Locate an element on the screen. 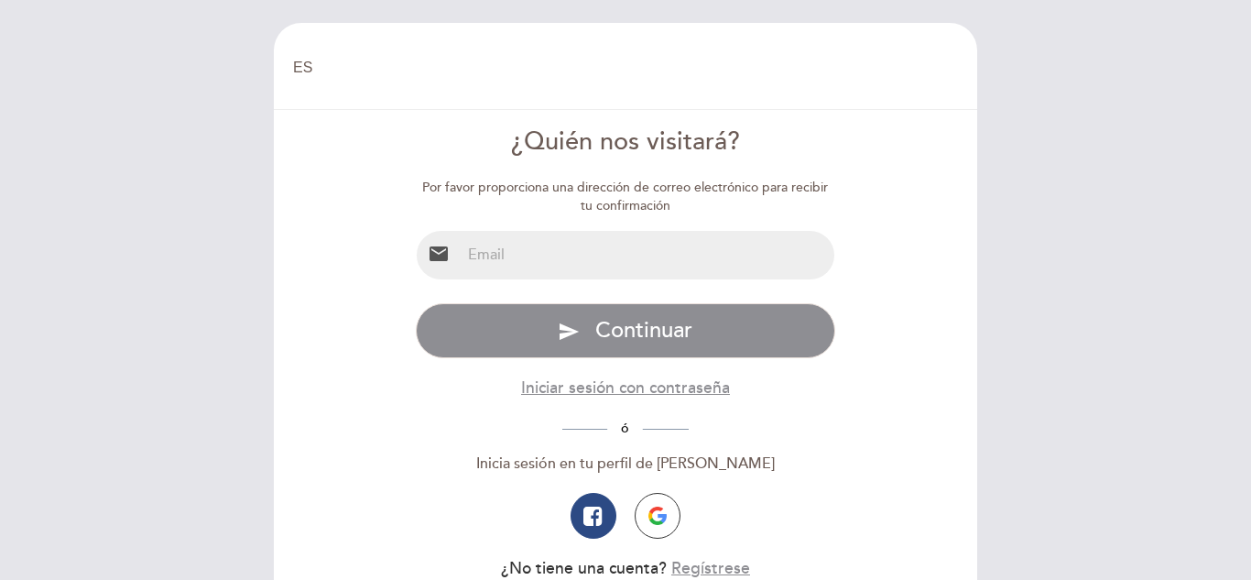 This screenshot has width=1251, height=580. span: ¿No tiene una cuenta? is located at coordinates (583, 568).